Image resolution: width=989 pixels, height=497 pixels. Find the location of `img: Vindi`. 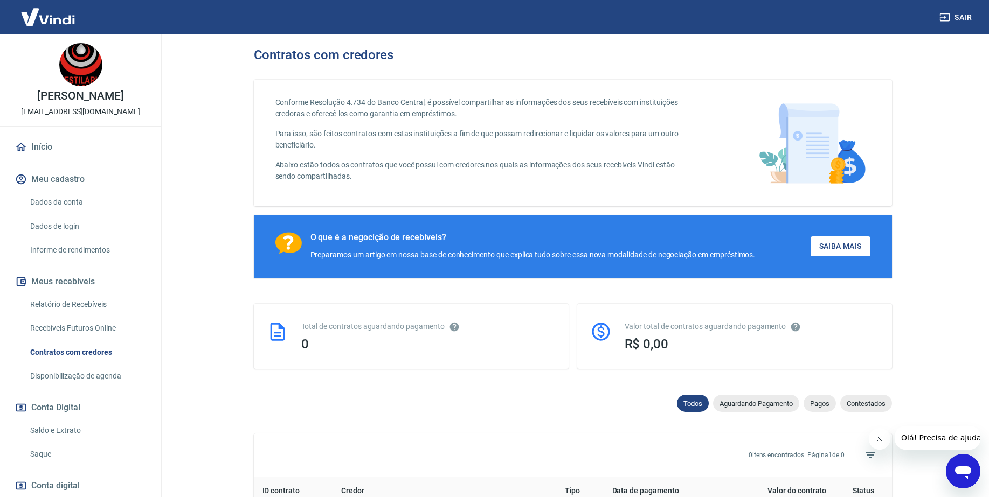

img: Vindi is located at coordinates (48, 17).